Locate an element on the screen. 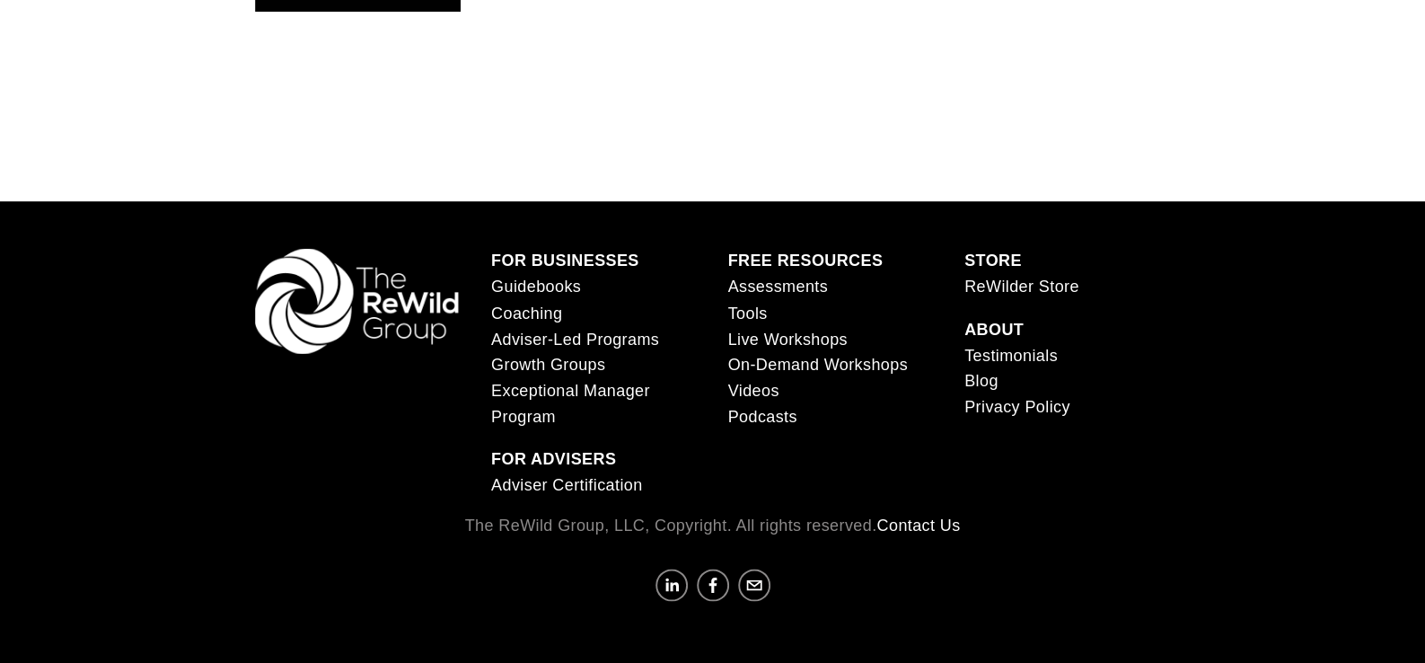  a: ReWilder Store is located at coordinates (1022, 286).